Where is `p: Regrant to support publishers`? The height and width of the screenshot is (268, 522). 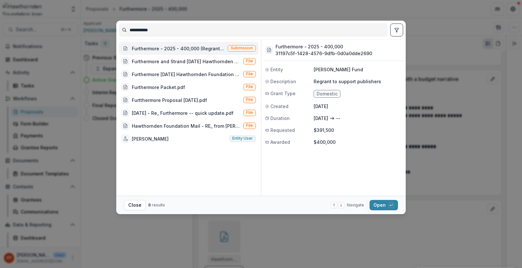 p: Regrant to support publishers is located at coordinates (357, 81).